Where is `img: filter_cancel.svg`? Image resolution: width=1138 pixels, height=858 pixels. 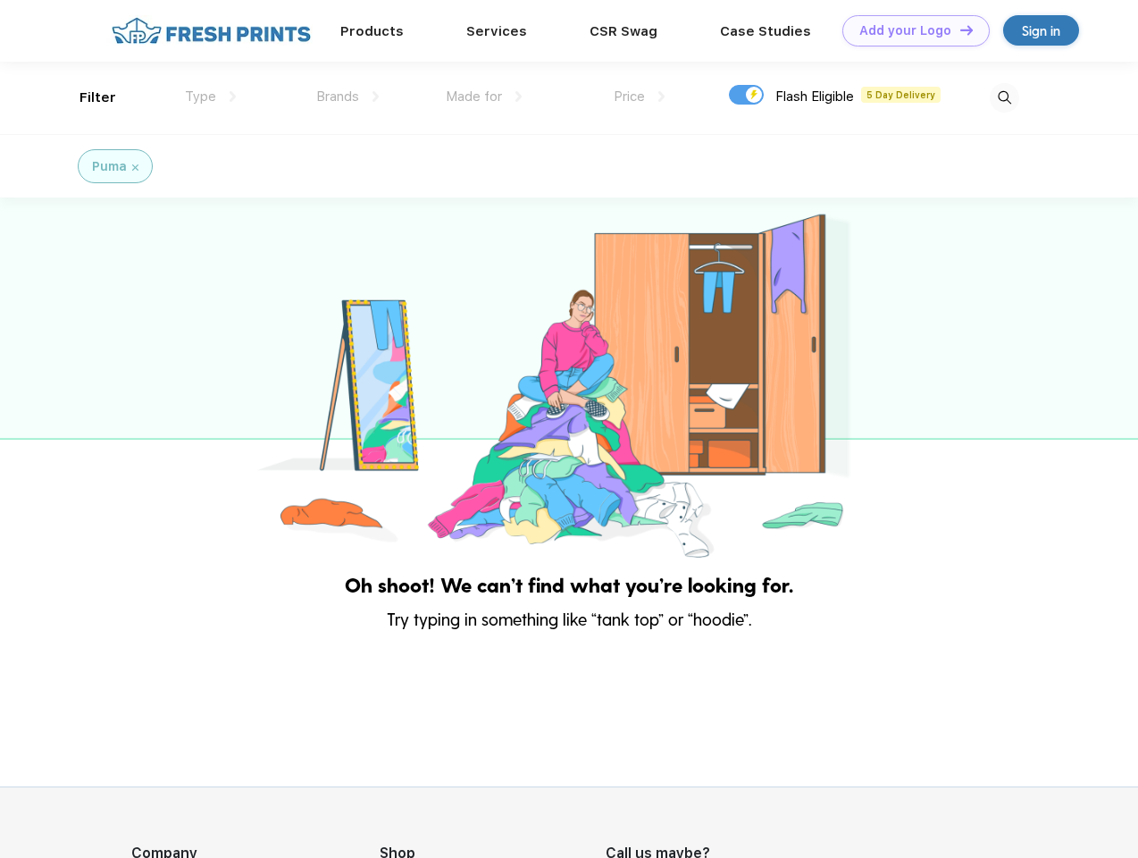 img: filter_cancel.svg is located at coordinates (135, 167).